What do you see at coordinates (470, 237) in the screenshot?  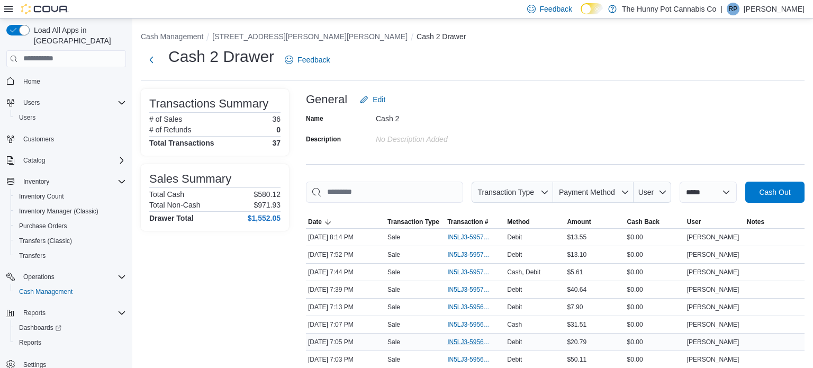 I see `span: IN5LJ3-5957508` at bounding box center [470, 237].